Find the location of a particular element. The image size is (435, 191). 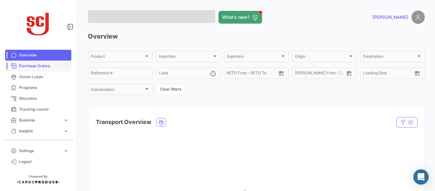

button: Ocean is located at coordinates (161, 122).